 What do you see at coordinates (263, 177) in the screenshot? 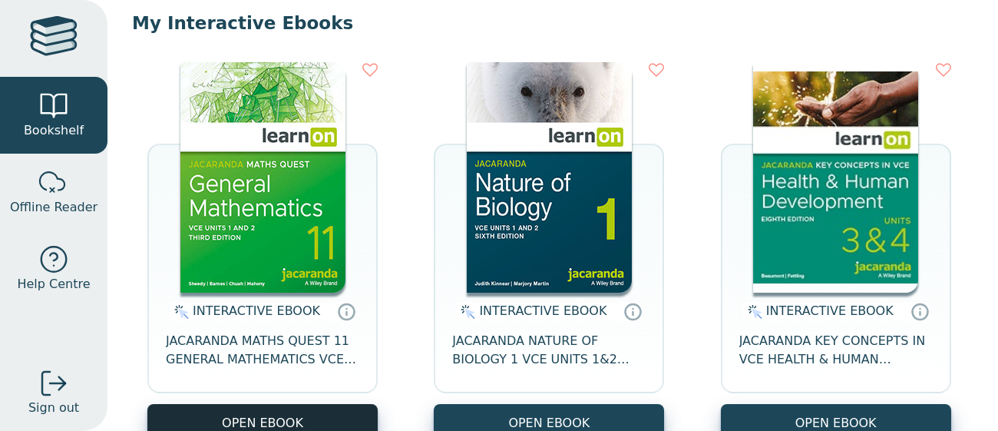
I see `img: f7b900ab-df9f-4510-98da-0629c5cbb4fd.jpg` at bounding box center [263, 177].